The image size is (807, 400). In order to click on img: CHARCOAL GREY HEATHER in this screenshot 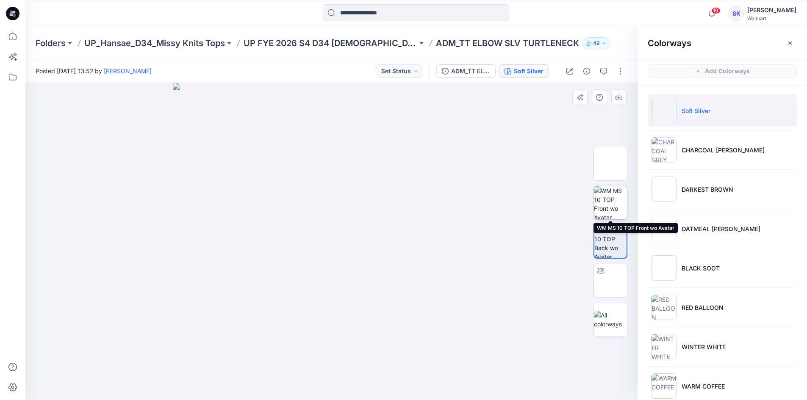, I will do `click(664, 150)`.